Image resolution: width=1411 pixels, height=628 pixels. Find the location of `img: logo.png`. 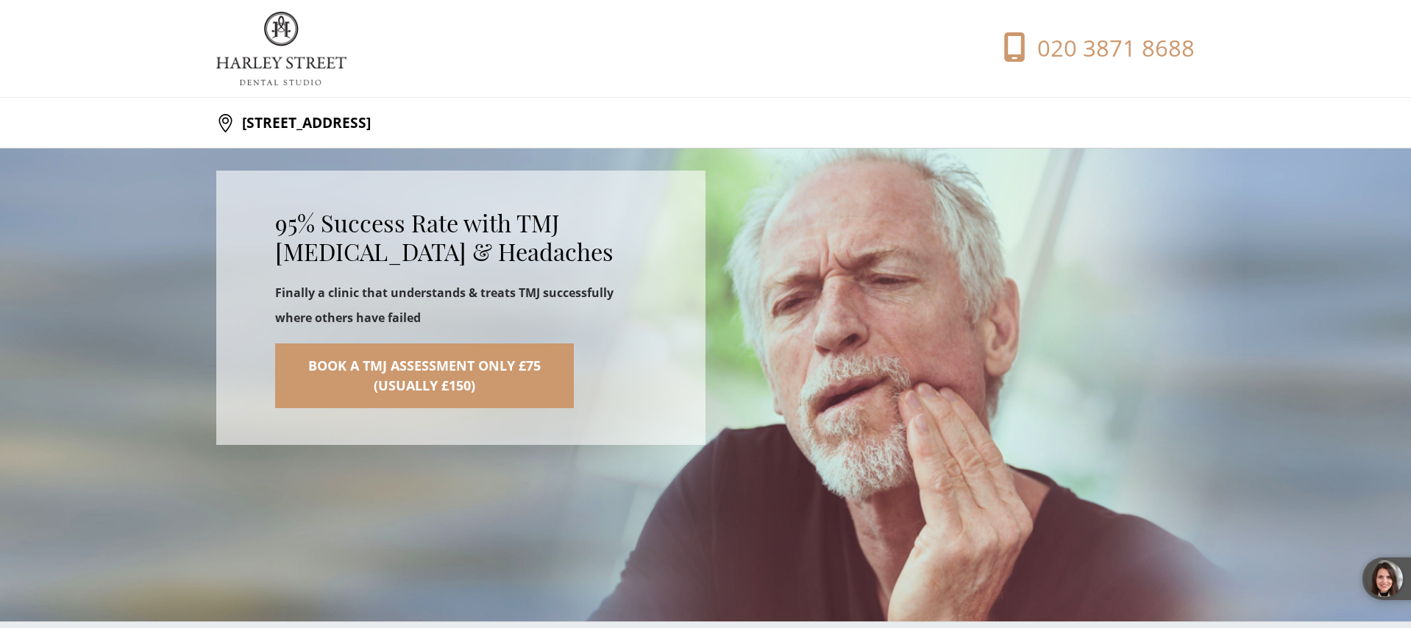

img: logo.png is located at coordinates (281, 49).